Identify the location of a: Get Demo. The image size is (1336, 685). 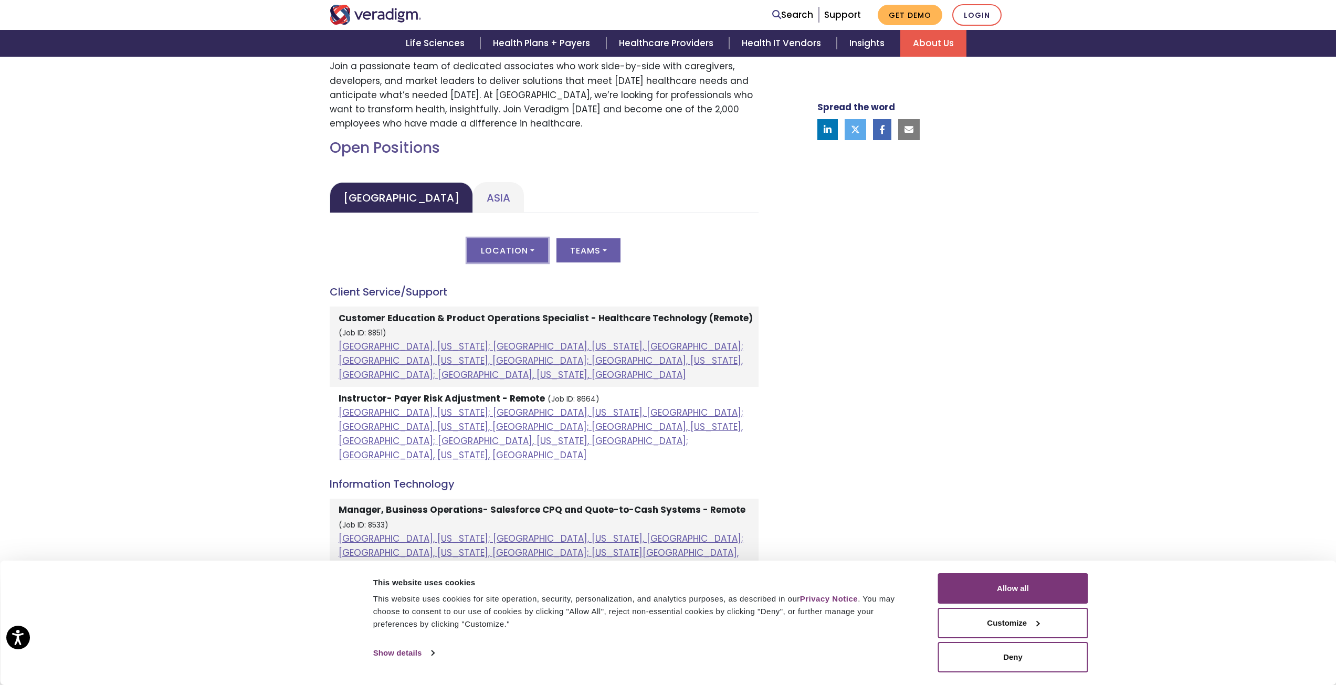
(910, 15).